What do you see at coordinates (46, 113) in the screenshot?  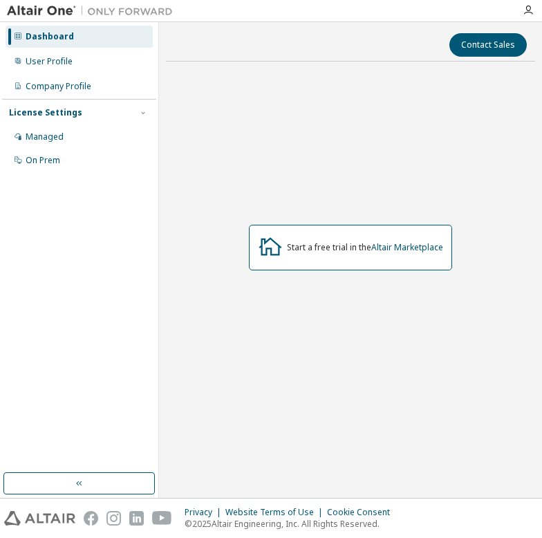 I see `div: License Settings` at bounding box center [46, 113].